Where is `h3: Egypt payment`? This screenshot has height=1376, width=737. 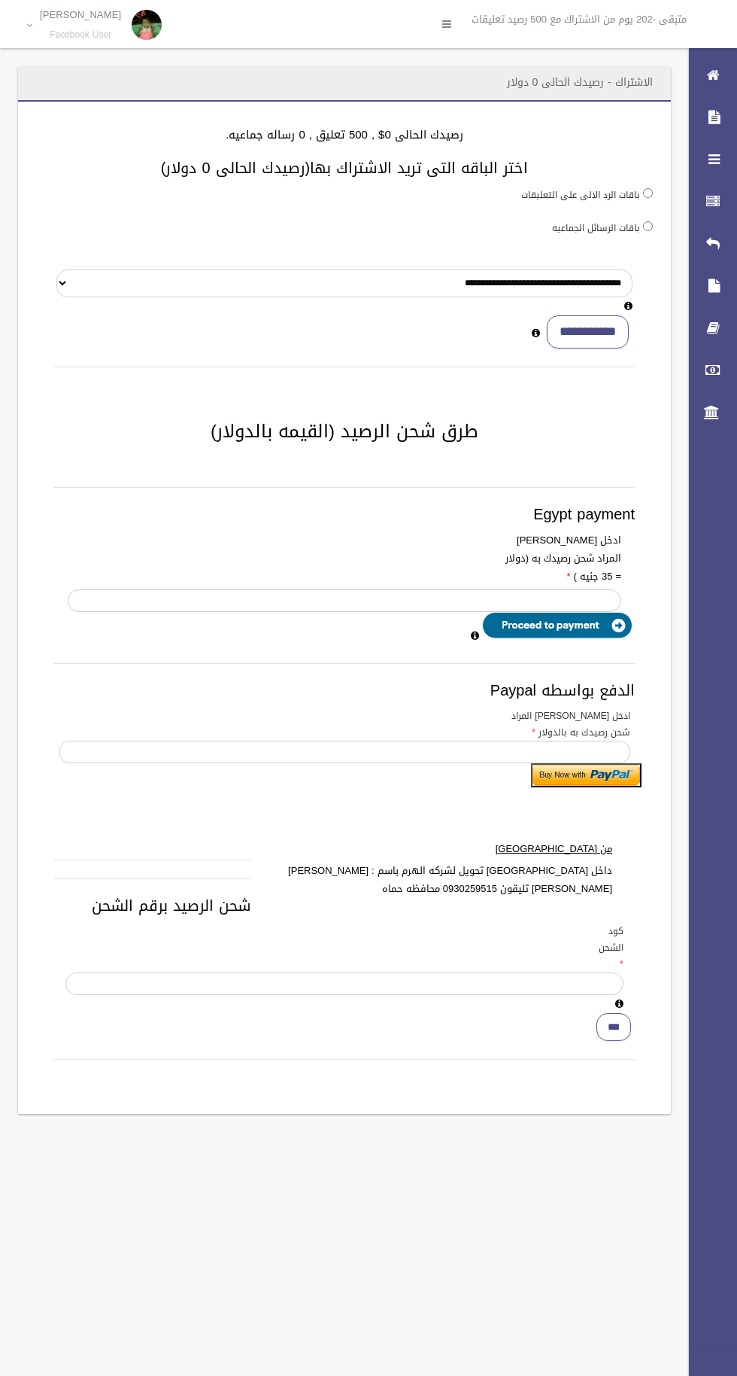 h3: Egypt payment is located at coordinates (345, 514).